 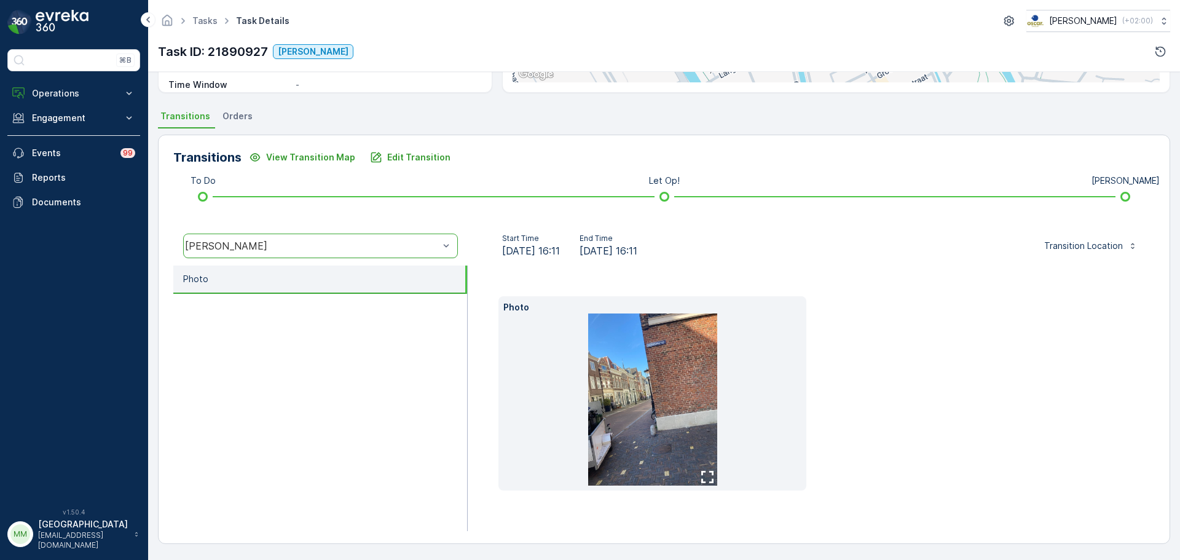 I want to click on a: Homepage, so click(x=167, y=23).